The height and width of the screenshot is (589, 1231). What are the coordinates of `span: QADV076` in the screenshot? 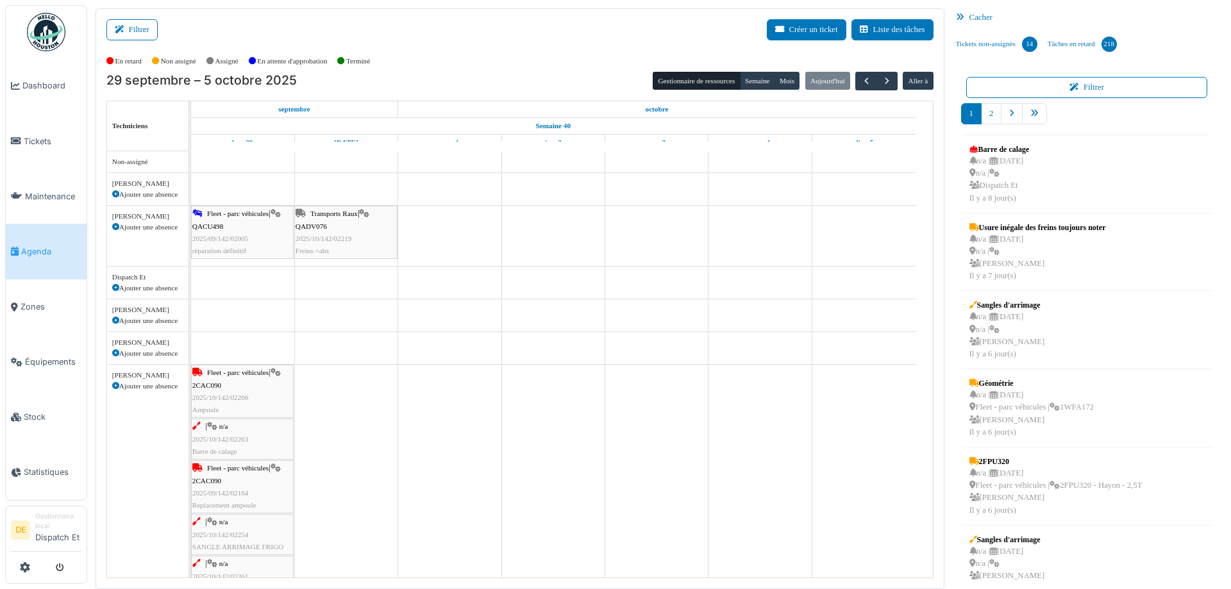 It's located at (311, 226).